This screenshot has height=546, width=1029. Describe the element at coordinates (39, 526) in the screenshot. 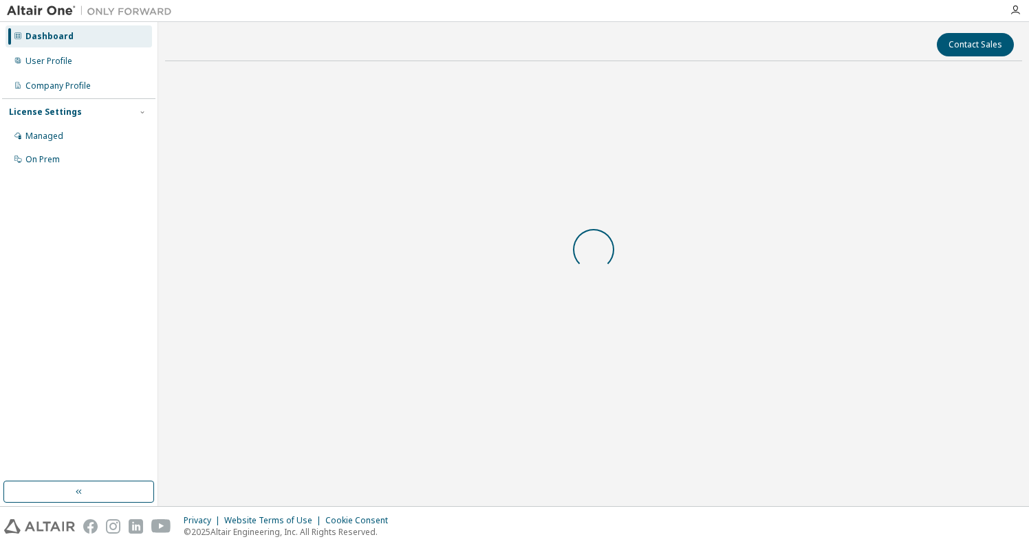

I see `img: altair_logo.svg` at that location.